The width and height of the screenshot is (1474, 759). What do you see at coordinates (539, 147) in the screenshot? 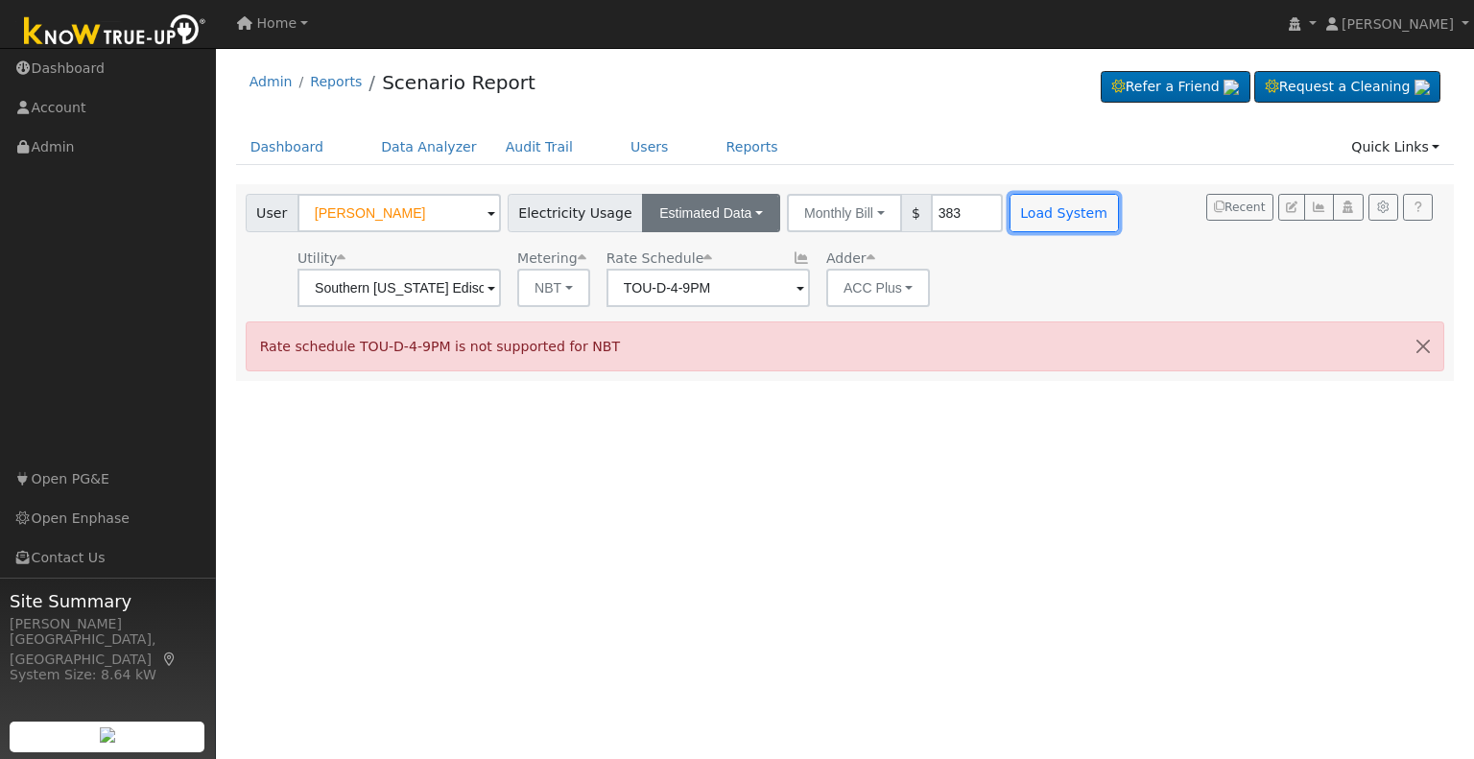
I see `a: Audit Trail` at bounding box center [539, 147].